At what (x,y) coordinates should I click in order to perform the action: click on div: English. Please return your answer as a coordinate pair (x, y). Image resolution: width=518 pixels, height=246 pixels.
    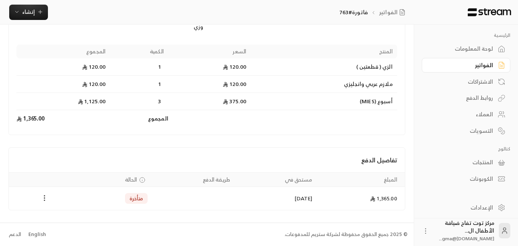
    Looking at the image, I should click on (37, 234).